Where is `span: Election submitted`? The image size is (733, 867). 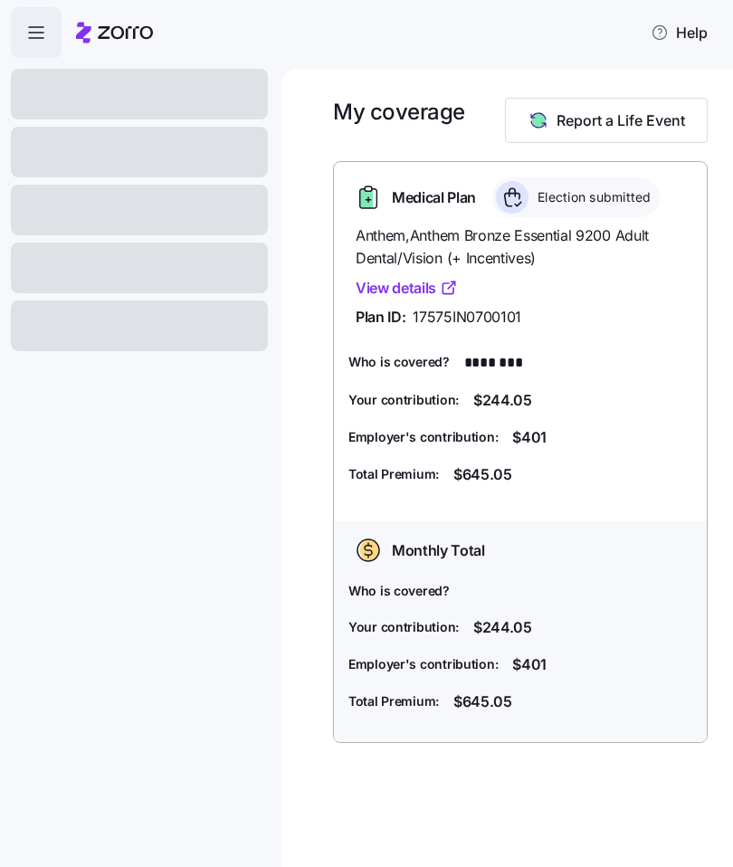
span: Election submitted is located at coordinates (592, 197).